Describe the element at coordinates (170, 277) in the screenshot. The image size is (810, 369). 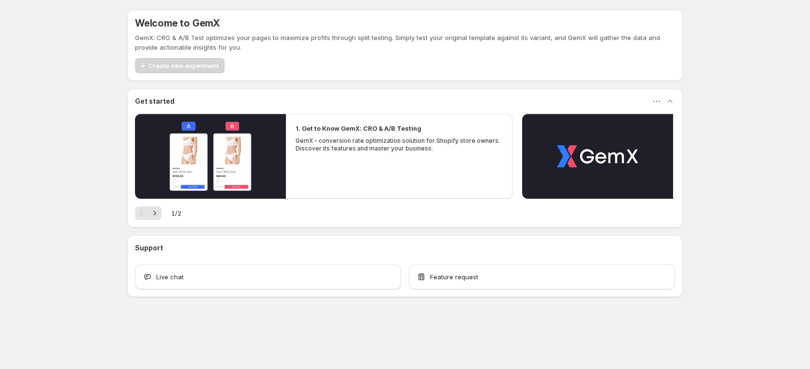
I see `span: Live chat` at that location.